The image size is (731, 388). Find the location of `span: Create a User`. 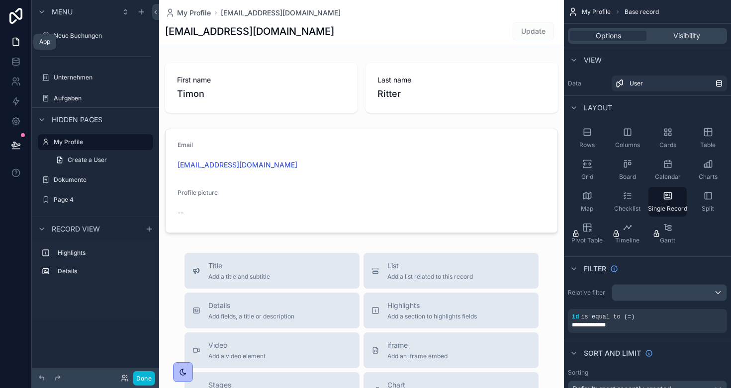

span: Create a User is located at coordinates (87, 160).